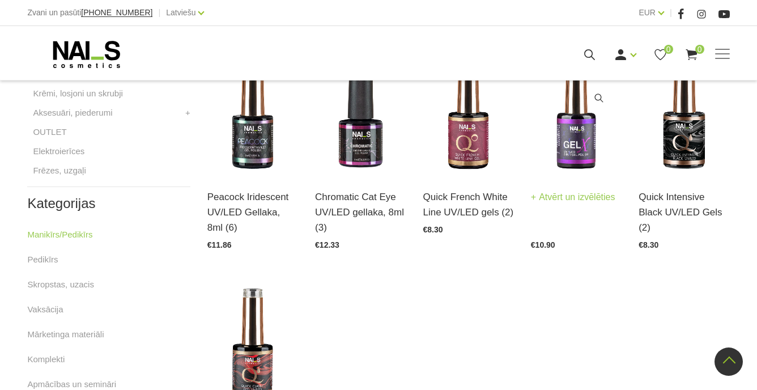  Describe the element at coordinates (684, 213) in the screenshot. I see `a: Quick Intensive Black UV/LED Gels (2)` at that location.